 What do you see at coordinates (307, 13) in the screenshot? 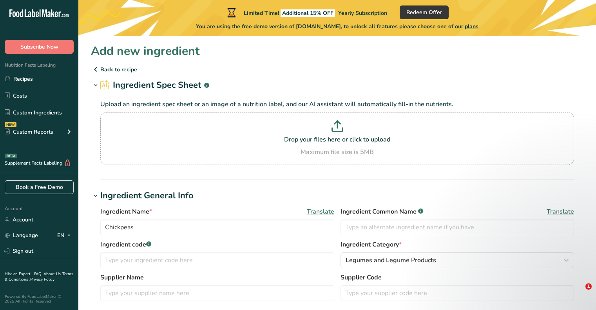
I see `span: Additional 15% OFF` at bounding box center [307, 13].